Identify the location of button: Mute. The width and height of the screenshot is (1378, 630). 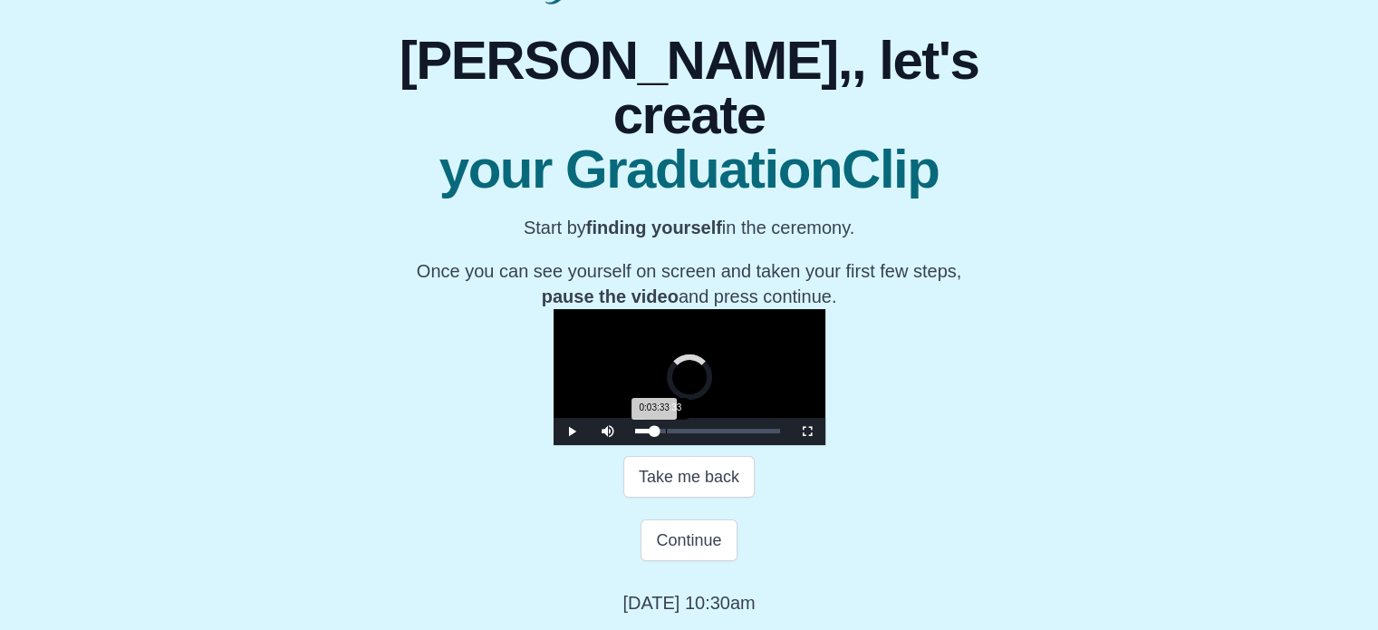
(608, 431).